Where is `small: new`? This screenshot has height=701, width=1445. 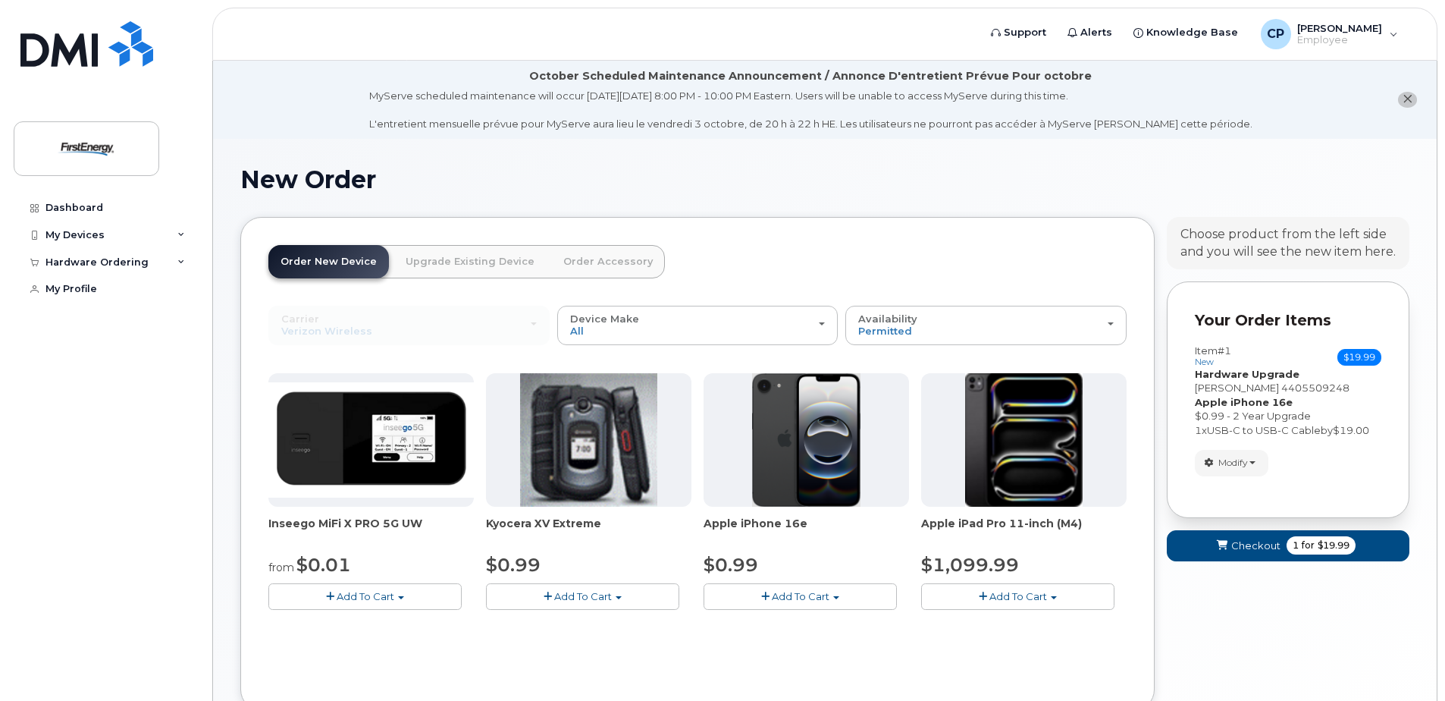
small: new is located at coordinates (1204, 362).